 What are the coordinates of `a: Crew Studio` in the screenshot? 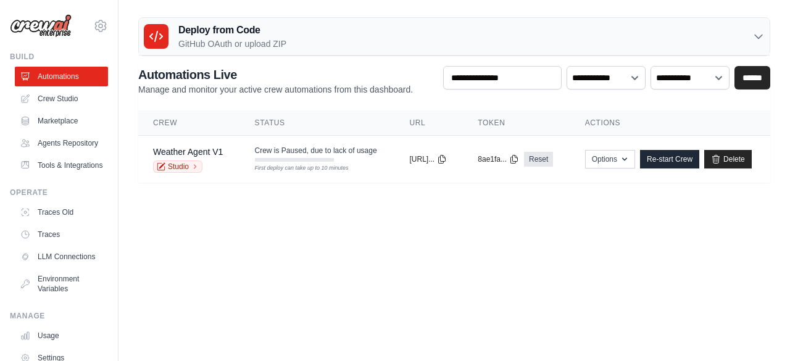 It's located at (61, 99).